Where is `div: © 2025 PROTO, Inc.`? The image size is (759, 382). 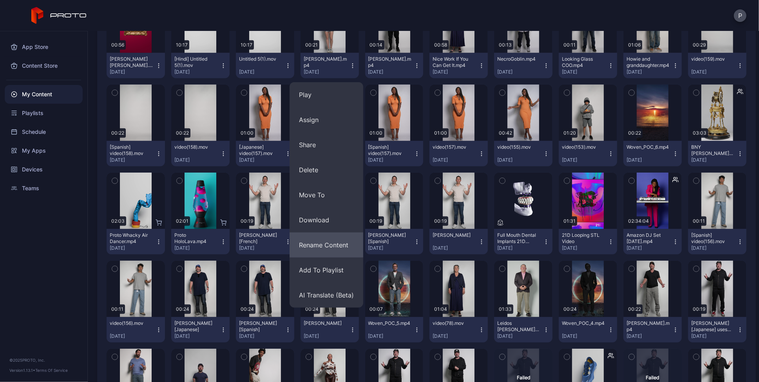 div: © 2025 PROTO, Inc. is located at coordinates (43, 361).